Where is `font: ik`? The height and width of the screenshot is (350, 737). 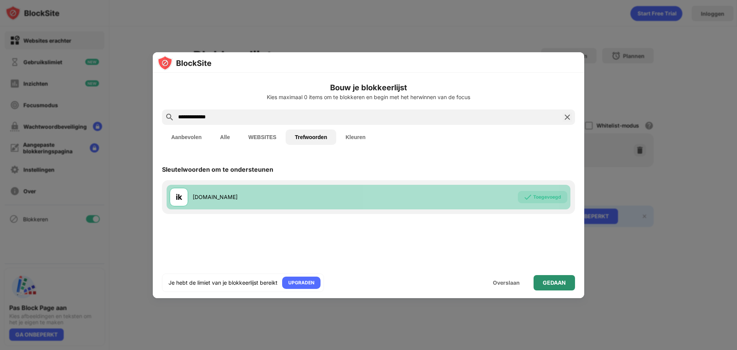 font: ik is located at coordinates (179, 197).